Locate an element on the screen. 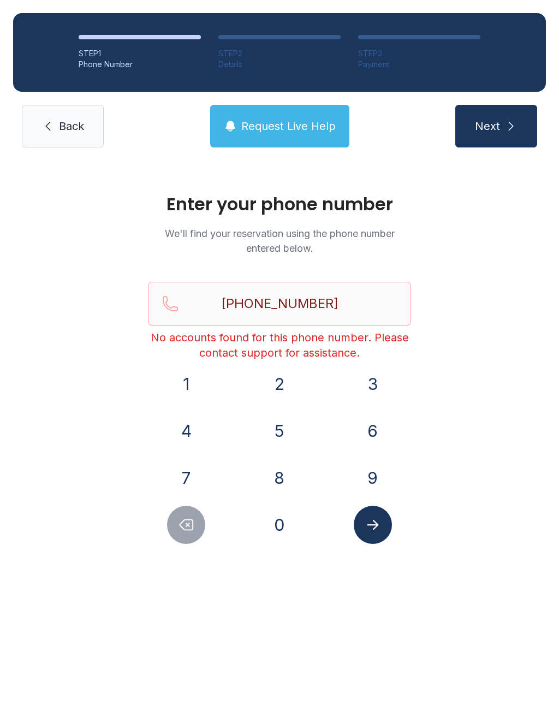 The width and height of the screenshot is (559, 722). span: Back is located at coordinates (72, 126).